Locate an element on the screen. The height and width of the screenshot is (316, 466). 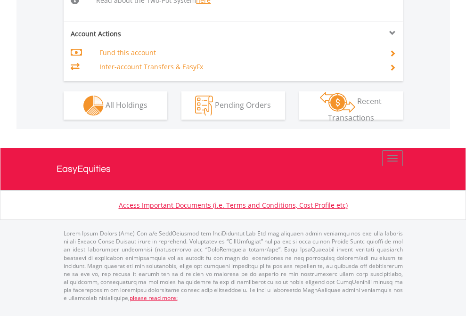
img: transactions-zar-wht.png is located at coordinates (337, 102).